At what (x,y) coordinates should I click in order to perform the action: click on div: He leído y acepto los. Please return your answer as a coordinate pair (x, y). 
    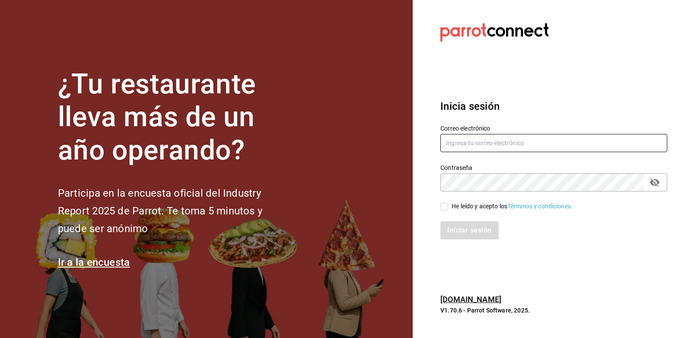
    Looking at the image, I should click on (512, 206).